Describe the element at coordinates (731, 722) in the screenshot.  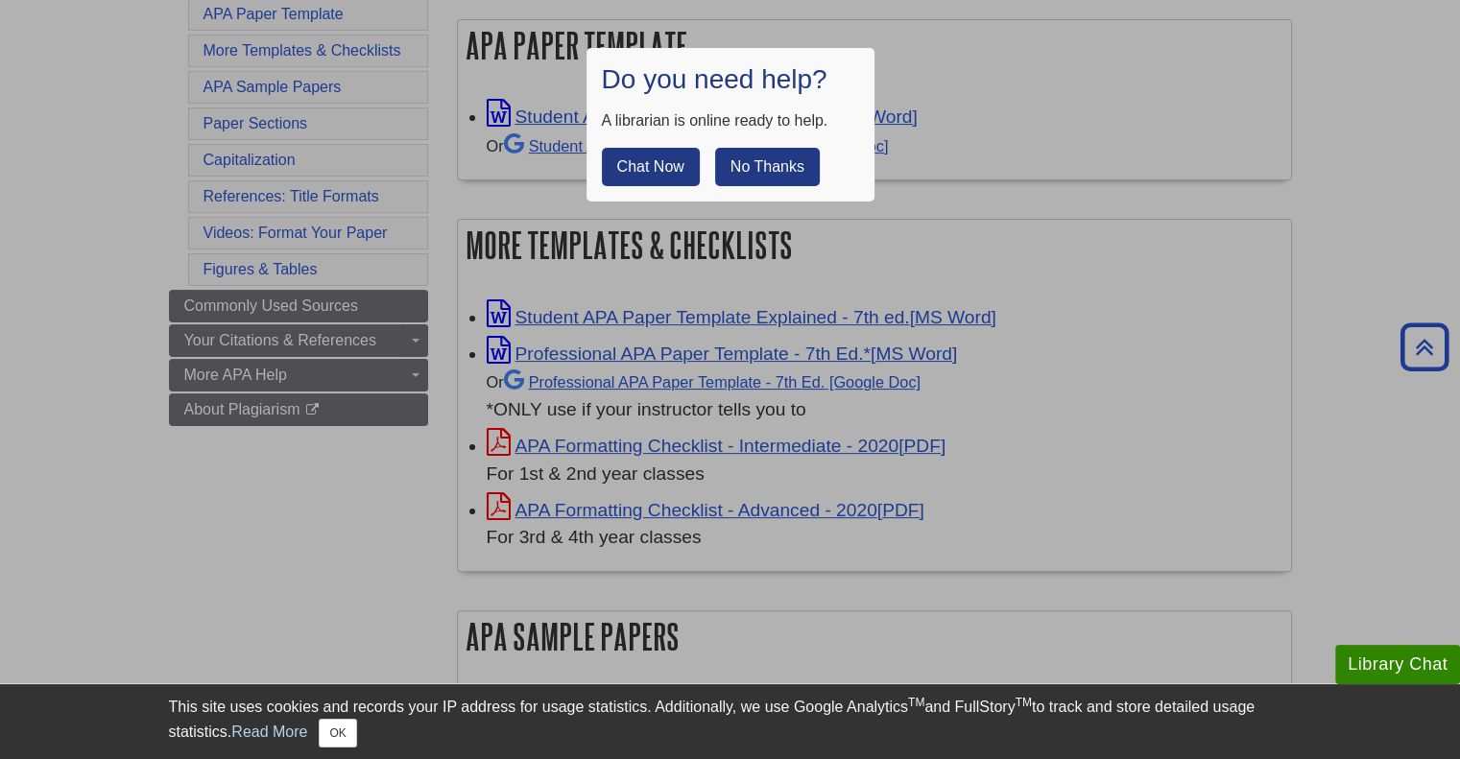
I see `div: This site uses cookies and records your IP address for usage statistics. Additionally, we use Goo...` at that location.